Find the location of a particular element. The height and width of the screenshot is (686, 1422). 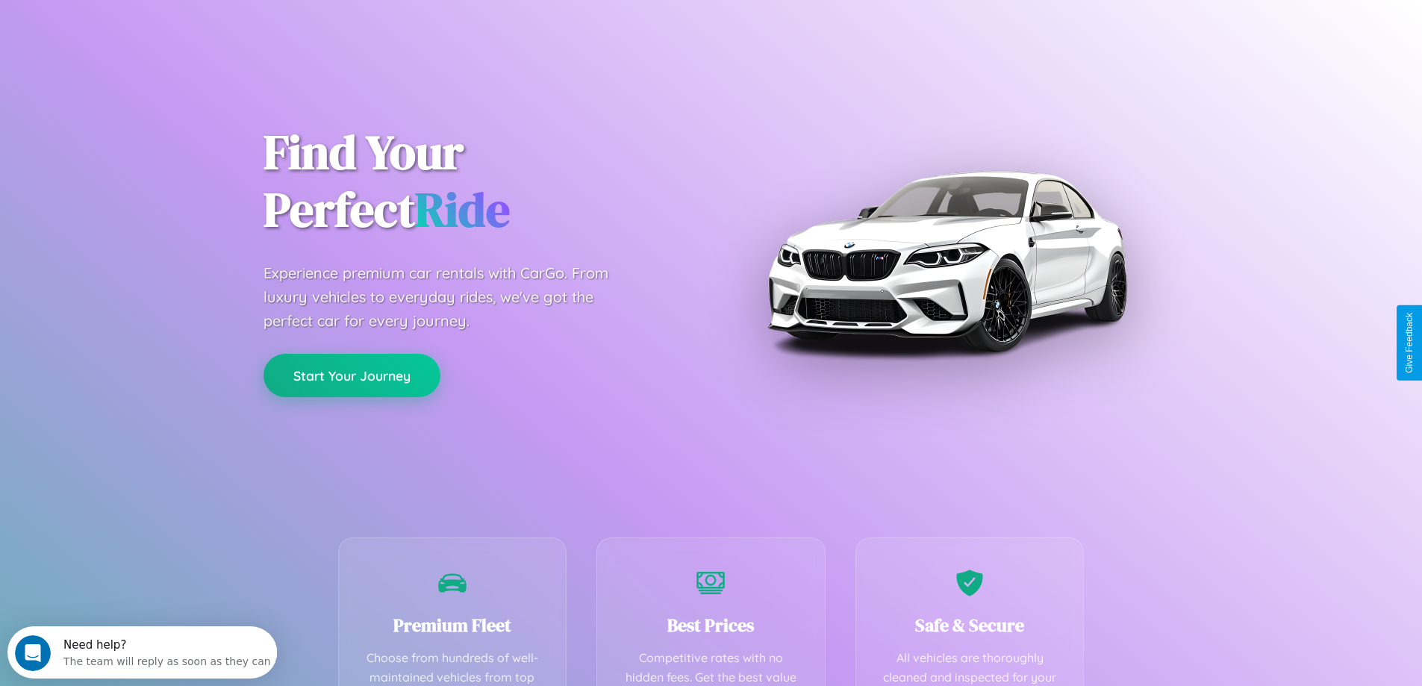

div: The team will reply as soon as they can is located at coordinates (160, 32).